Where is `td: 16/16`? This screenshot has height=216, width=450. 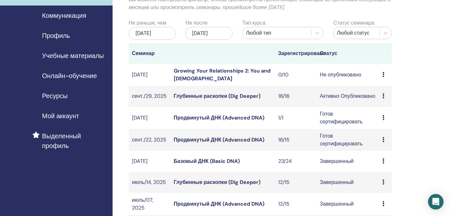 td: 16/16 is located at coordinates (296, 96).